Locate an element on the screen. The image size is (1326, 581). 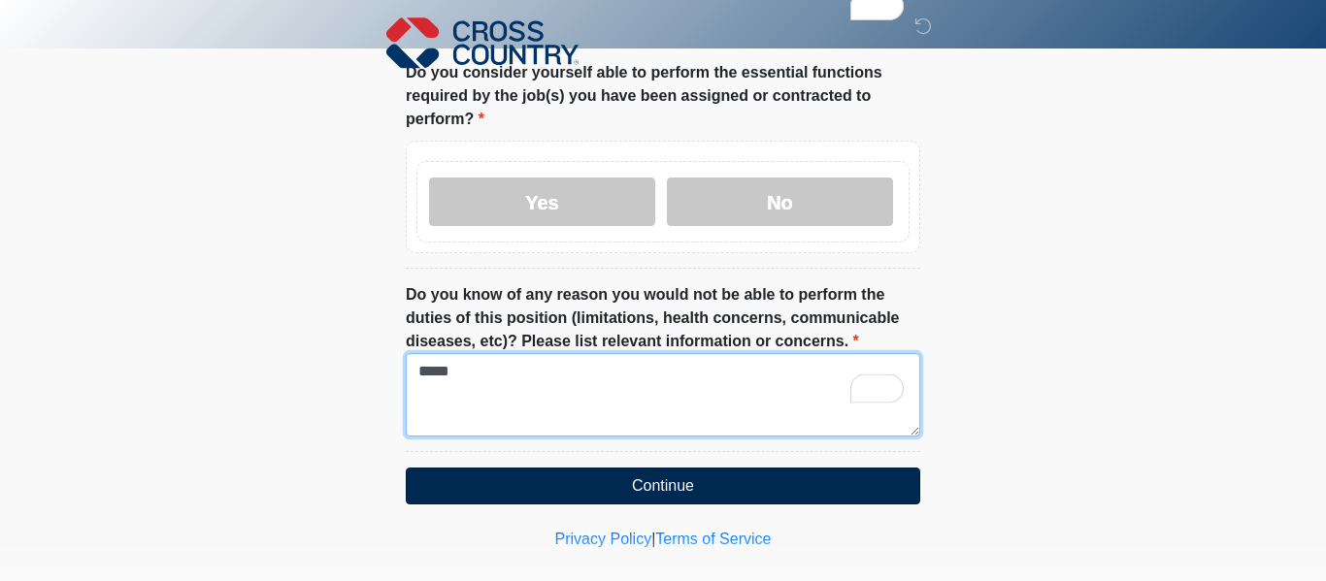
button: Continue is located at coordinates (663, 486).